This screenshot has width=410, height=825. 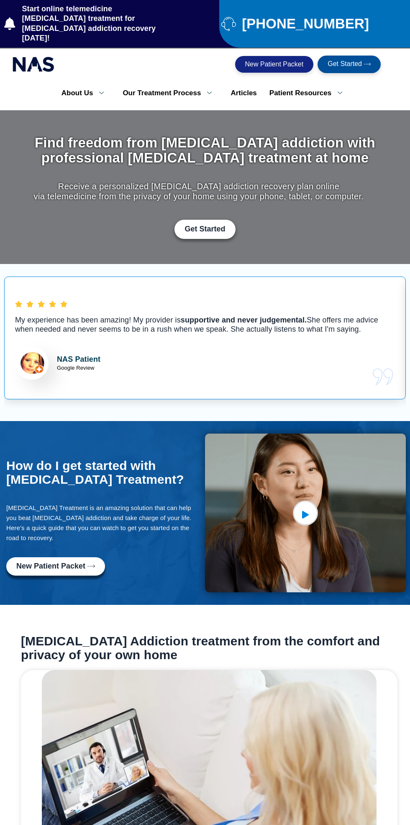 I want to click on div: Get Started with Suboxone Treatment by filling-out this new patient packet form, so click(x=205, y=229).